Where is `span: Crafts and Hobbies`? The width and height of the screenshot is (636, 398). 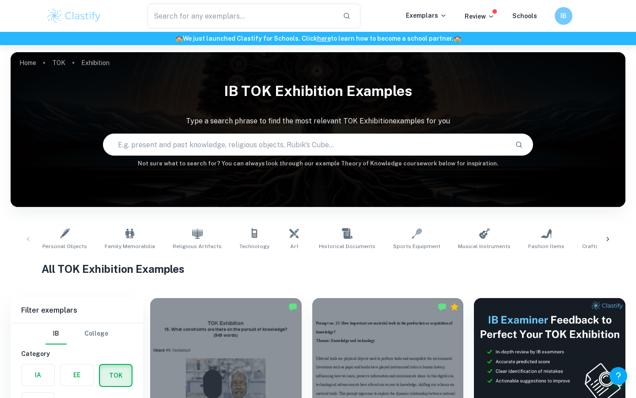
span: Crafts and Hobbies is located at coordinates (608, 246).